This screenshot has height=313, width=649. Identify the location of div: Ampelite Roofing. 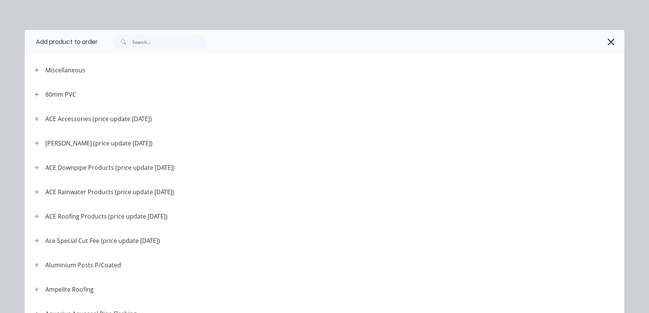
(69, 289).